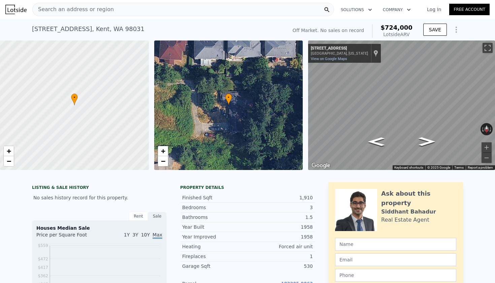 This screenshot has width=495, height=283. I want to click on div: Property details, so click(248, 187).